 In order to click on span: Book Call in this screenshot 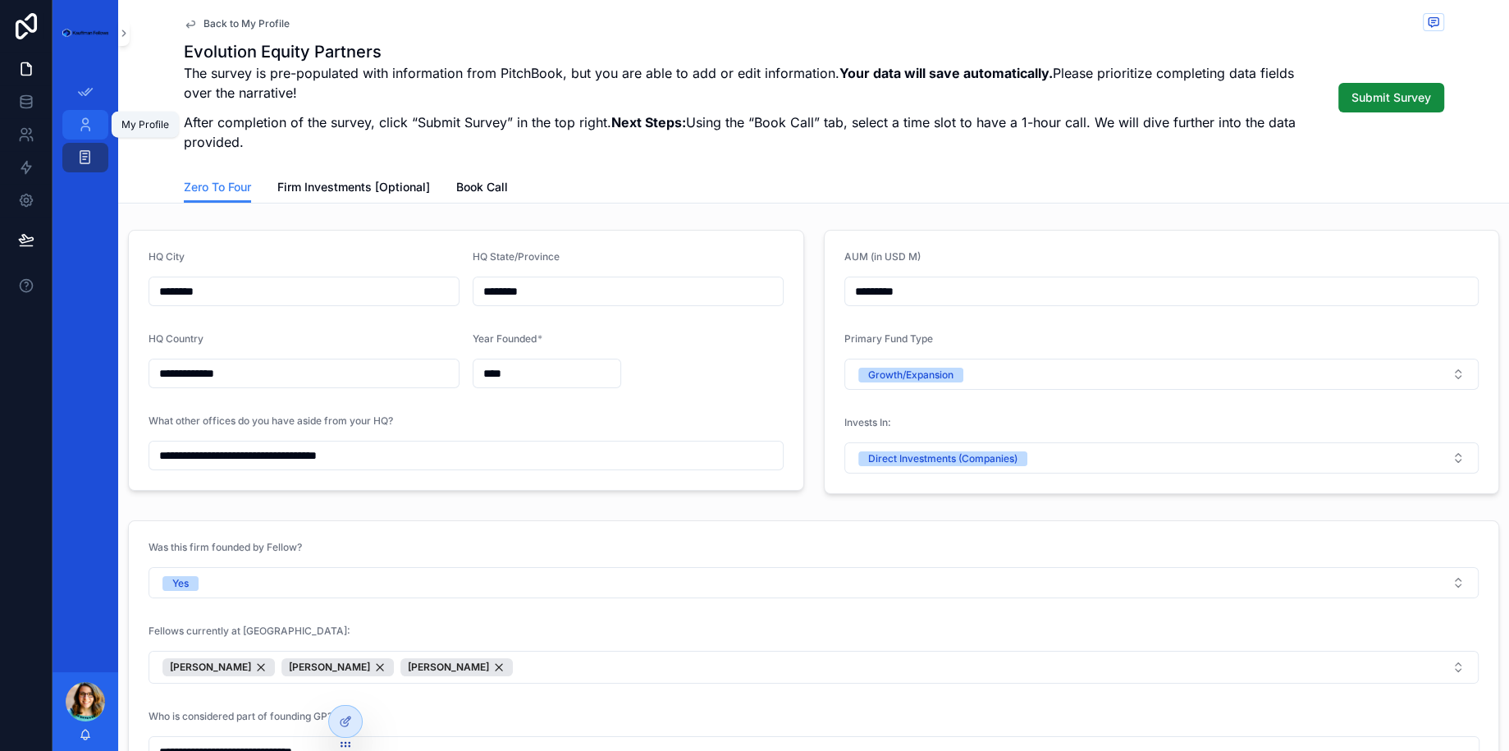, I will do `click(482, 187)`.